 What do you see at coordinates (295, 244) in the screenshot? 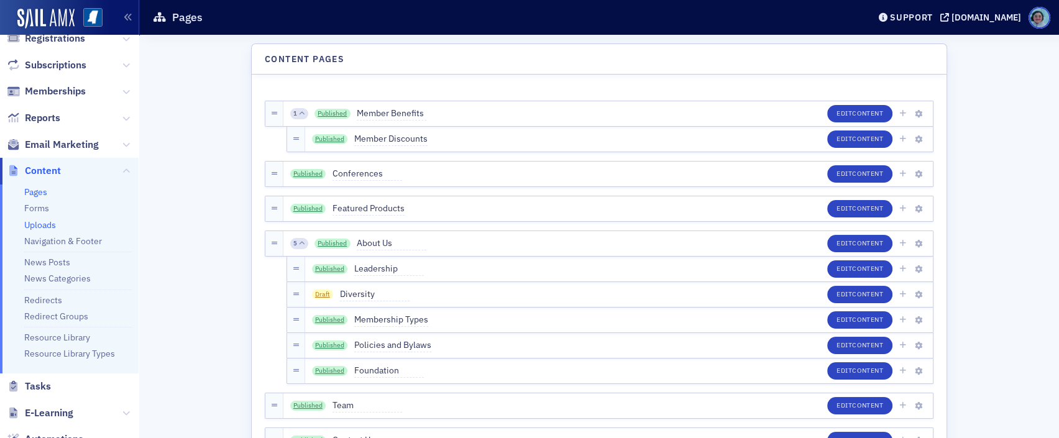
I see `span: 5` at bounding box center [295, 244].